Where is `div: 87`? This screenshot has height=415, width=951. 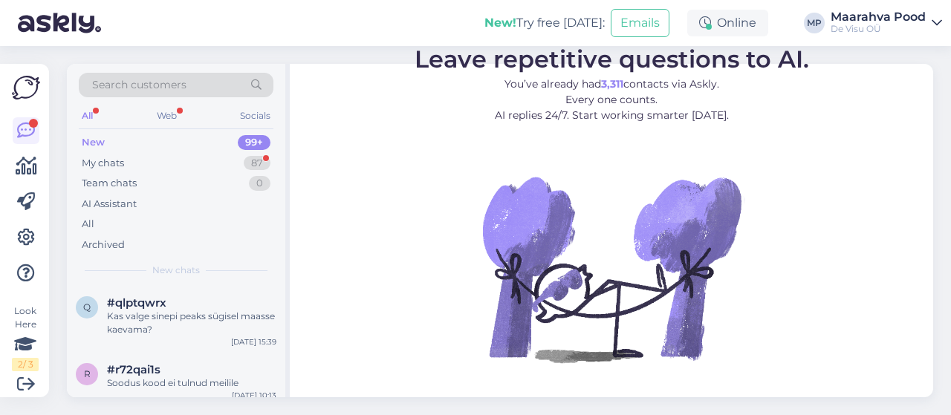
div: 87 is located at coordinates (257, 164).